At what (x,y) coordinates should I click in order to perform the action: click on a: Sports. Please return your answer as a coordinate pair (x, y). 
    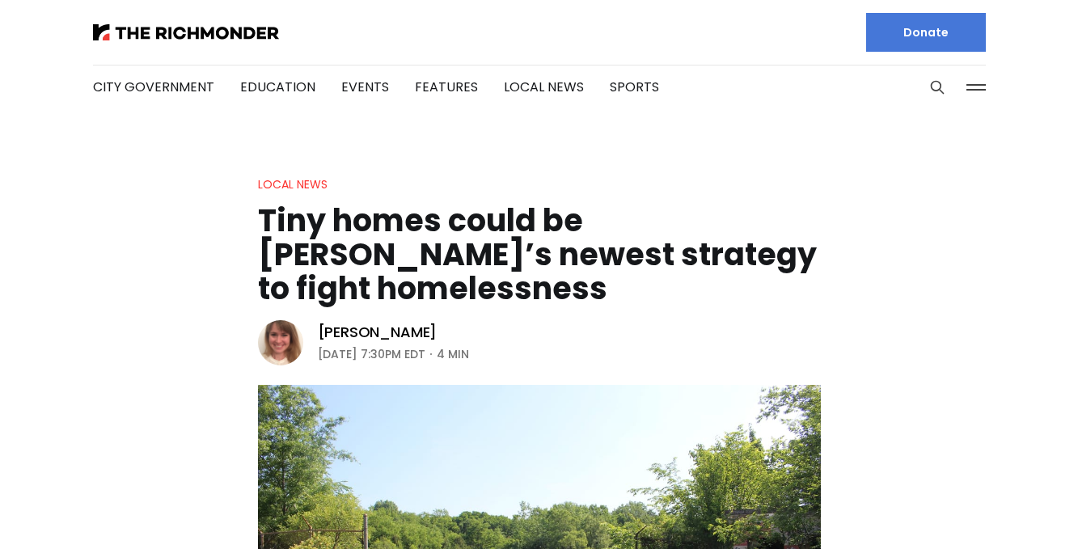
    Looking at the image, I should click on (634, 87).